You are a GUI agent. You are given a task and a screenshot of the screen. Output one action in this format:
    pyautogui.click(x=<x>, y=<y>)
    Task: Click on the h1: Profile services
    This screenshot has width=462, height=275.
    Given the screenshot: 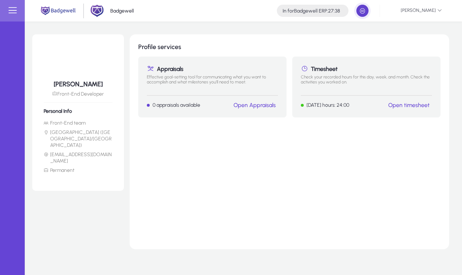 What is the action you would take?
    pyautogui.click(x=289, y=47)
    